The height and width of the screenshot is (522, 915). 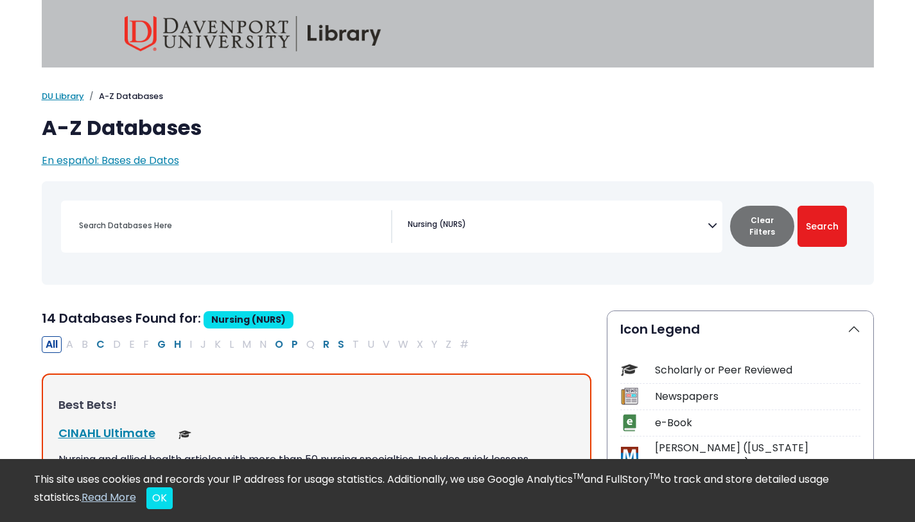 What do you see at coordinates (434, 224) in the screenshot?
I see `li: Nursing (NURS)` at bounding box center [434, 224].